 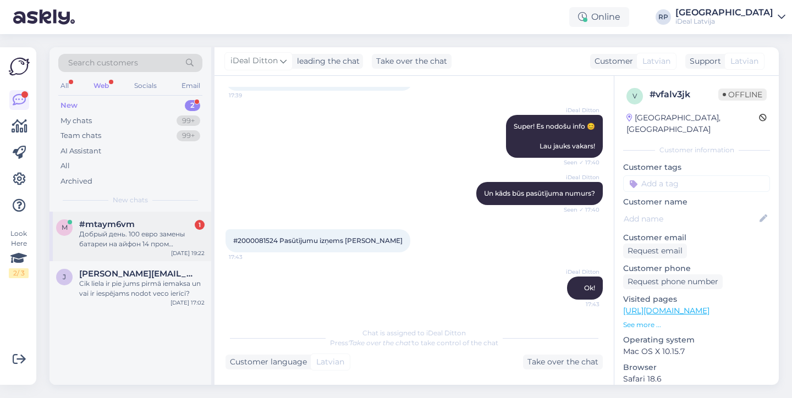 I want to click on span: 17:39, so click(x=249, y=95).